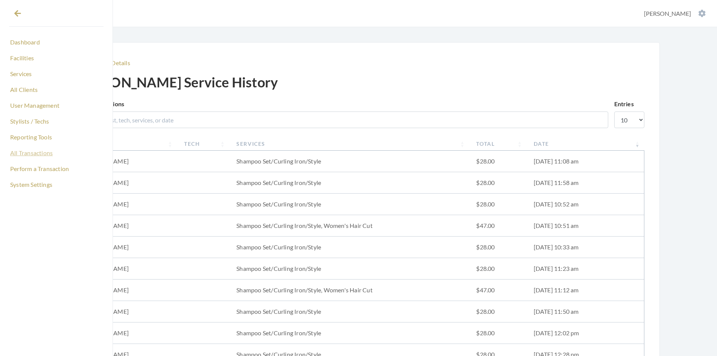 This screenshot has width=717, height=356. Describe the element at coordinates (56, 42) in the screenshot. I see `a: Dashboard` at that location.